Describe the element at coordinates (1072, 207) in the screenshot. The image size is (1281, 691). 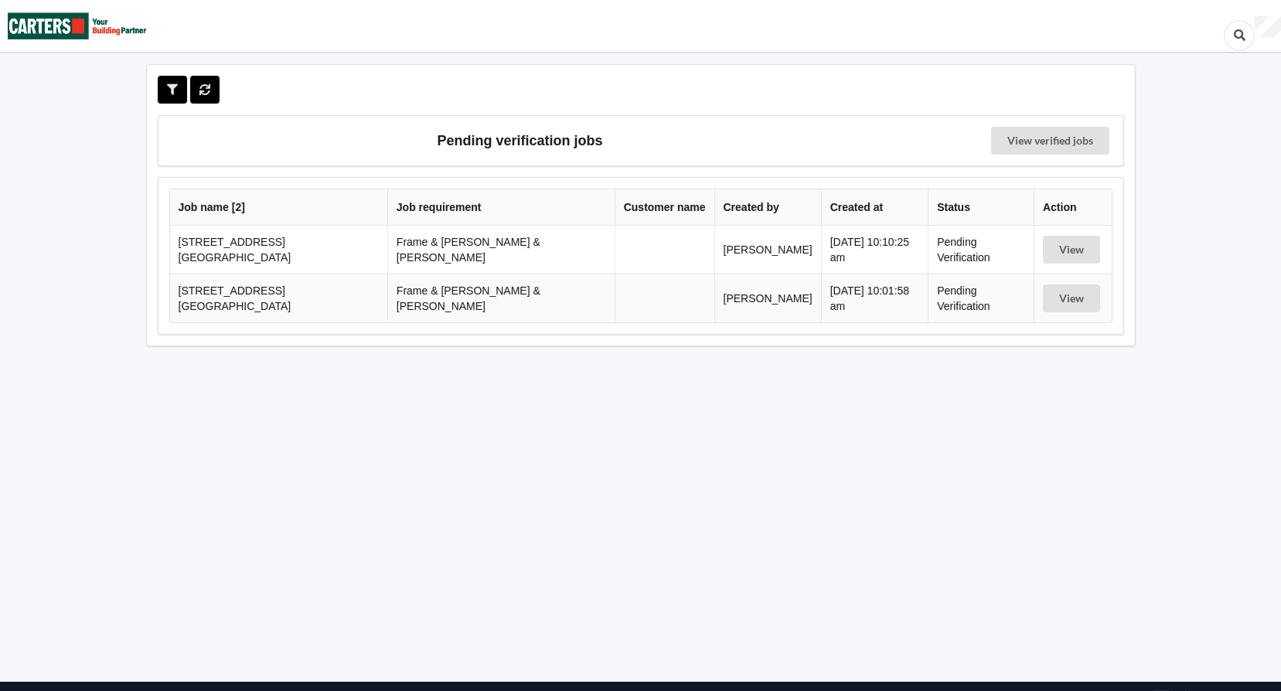
I see `th: Action` at that location.